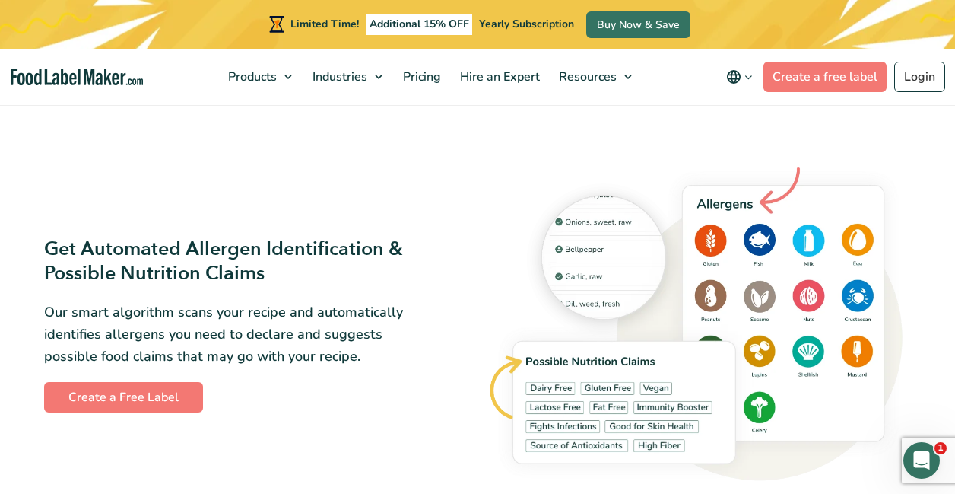 Image resolution: width=955 pixels, height=494 pixels. Describe the element at coordinates (920, 77) in the screenshot. I see `a: Login` at that location.